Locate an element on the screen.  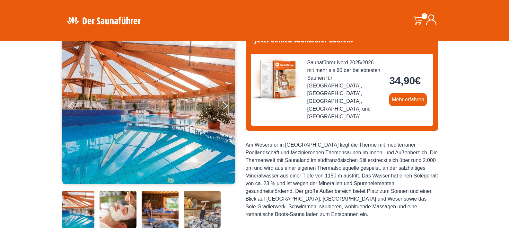
span: 0 is located at coordinates (425, 16).